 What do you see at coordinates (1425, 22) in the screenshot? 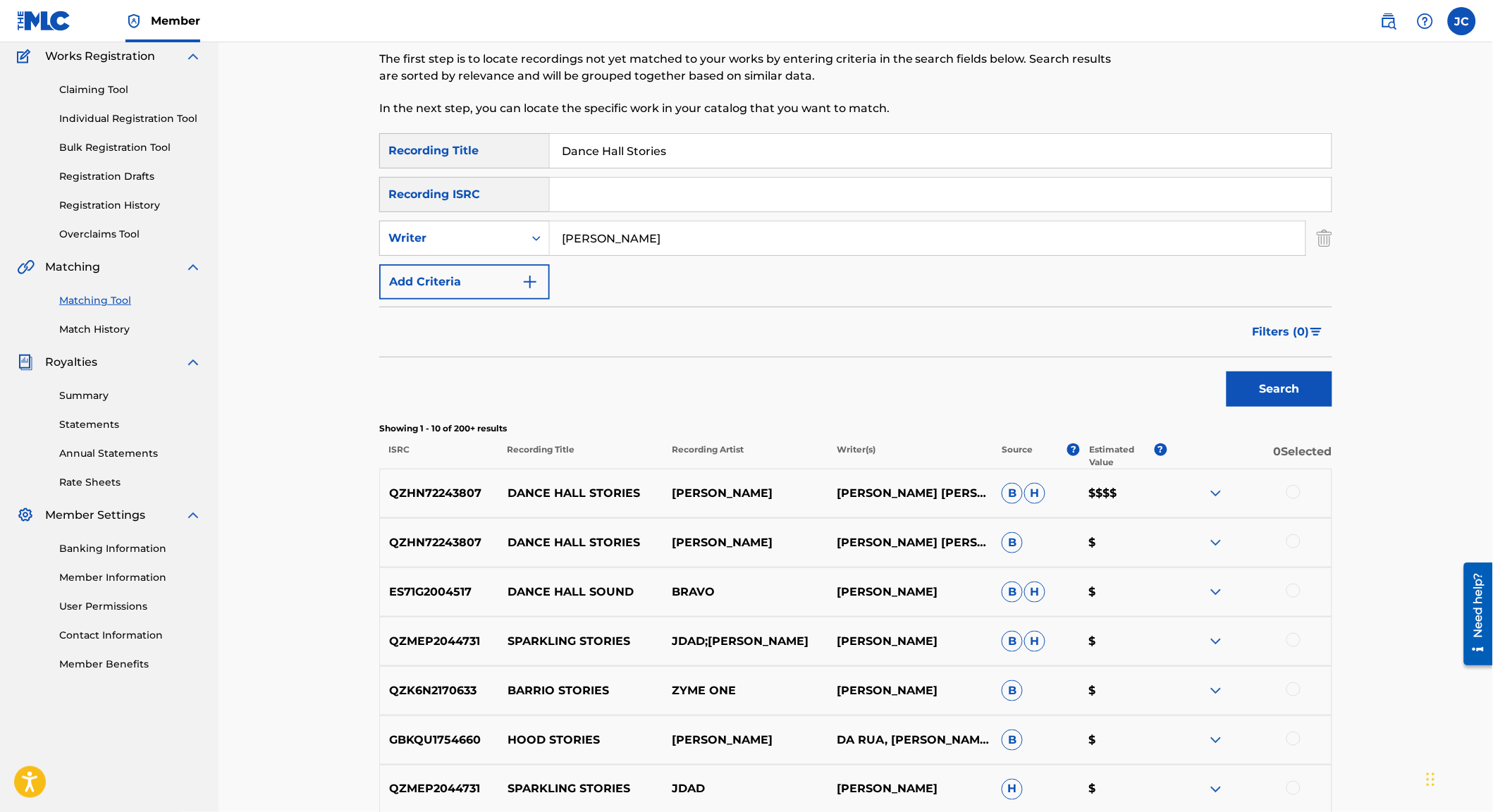
I see `div: Help` at bounding box center [1425, 22].